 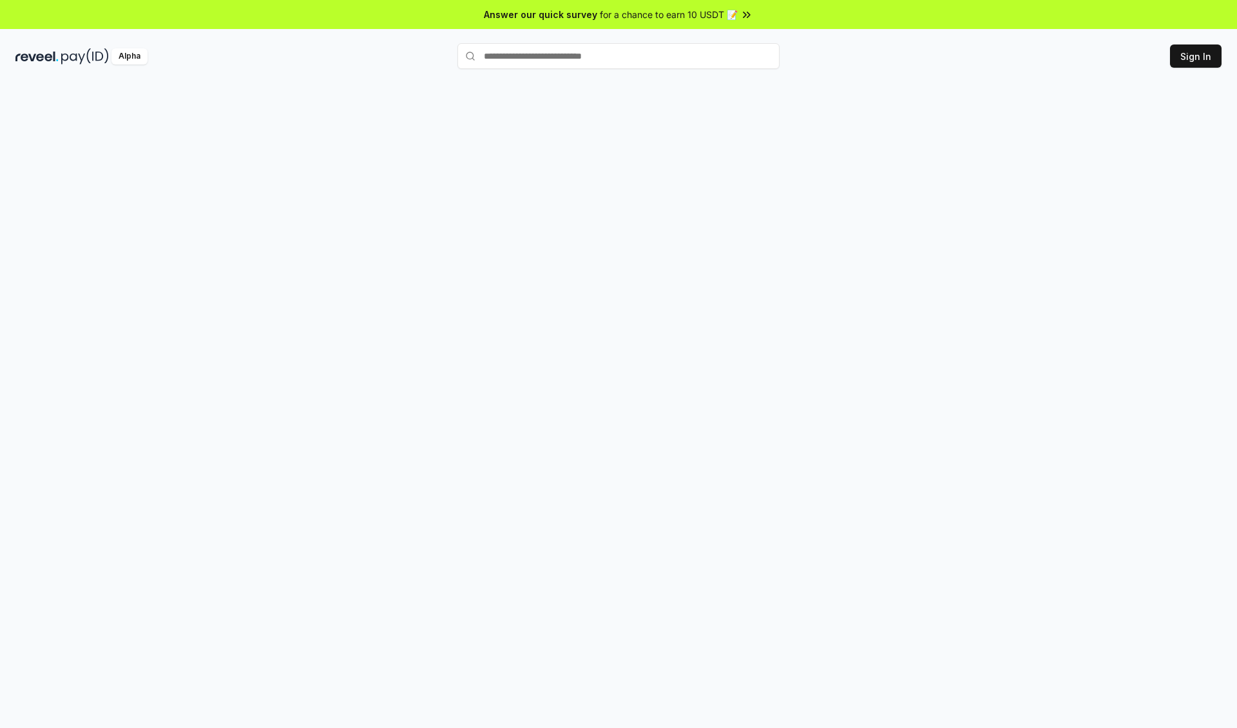 What do you see at coordinates (669, 14) in the screenshot?
I see `span: for a chance to earn 10 USDT 📝` at bounding box center [669, 14].